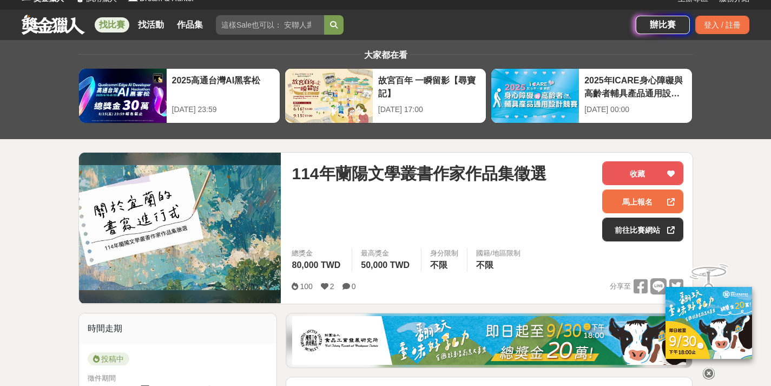 The width and height of the screenshot is (771, 386). Describe the element at coordinates (270, 25) in the screenshot. I see `input: 這樣Sale也可以： 安聯人壽創意銷售法募集` at that location.